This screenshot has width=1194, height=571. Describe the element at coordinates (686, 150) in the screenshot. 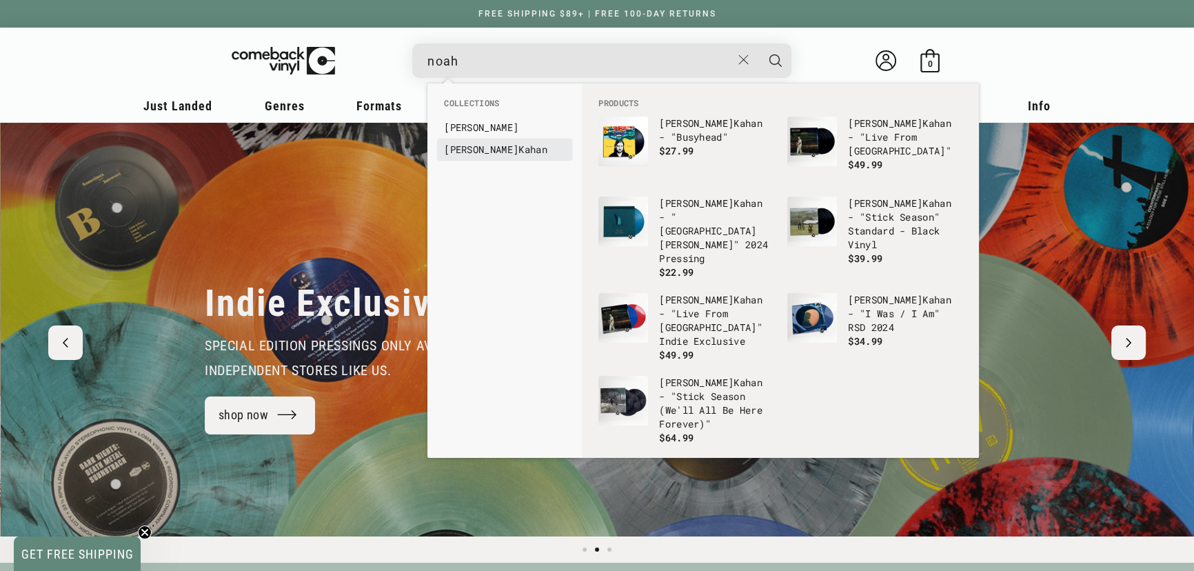

I see `li: products: Noah Kahan - "Busyhead"` at that location.